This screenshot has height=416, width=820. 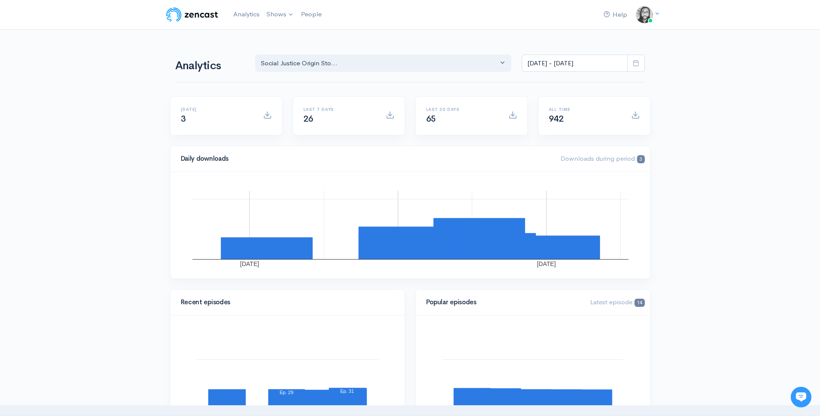 What do you see at coordinates (574, 63) in the screenshot?
I see `input: analytics date range selector` at bounding box center [574, 63].